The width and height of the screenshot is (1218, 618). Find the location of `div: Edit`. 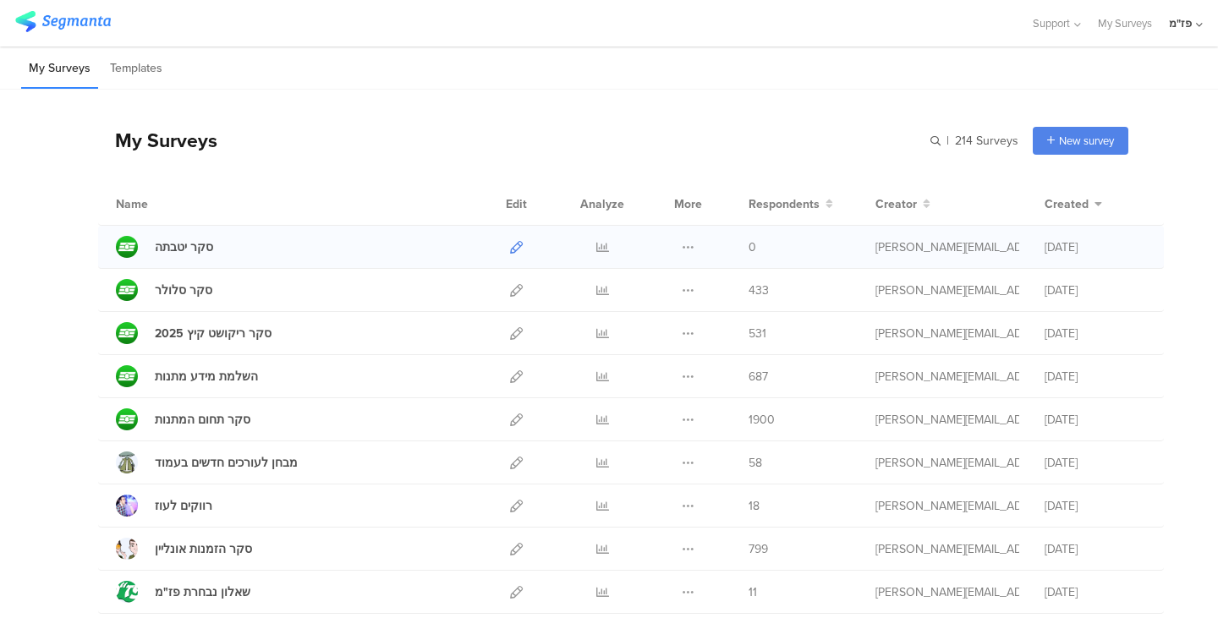

div: Edit is located at coordinates (516, 204).